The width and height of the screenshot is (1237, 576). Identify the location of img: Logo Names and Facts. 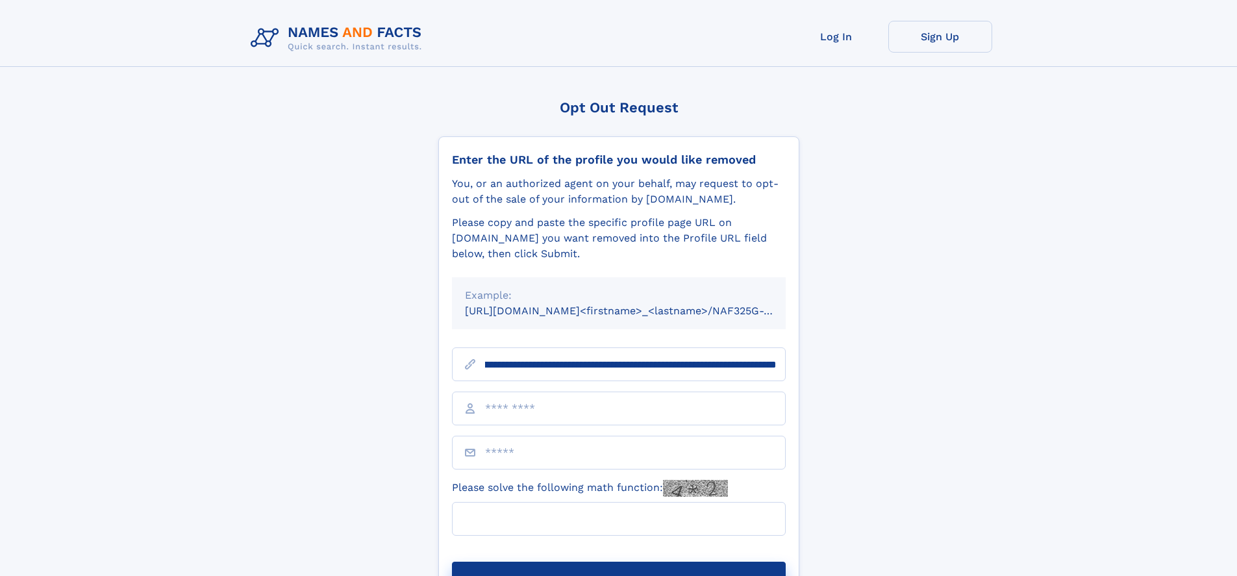
(339, 38).